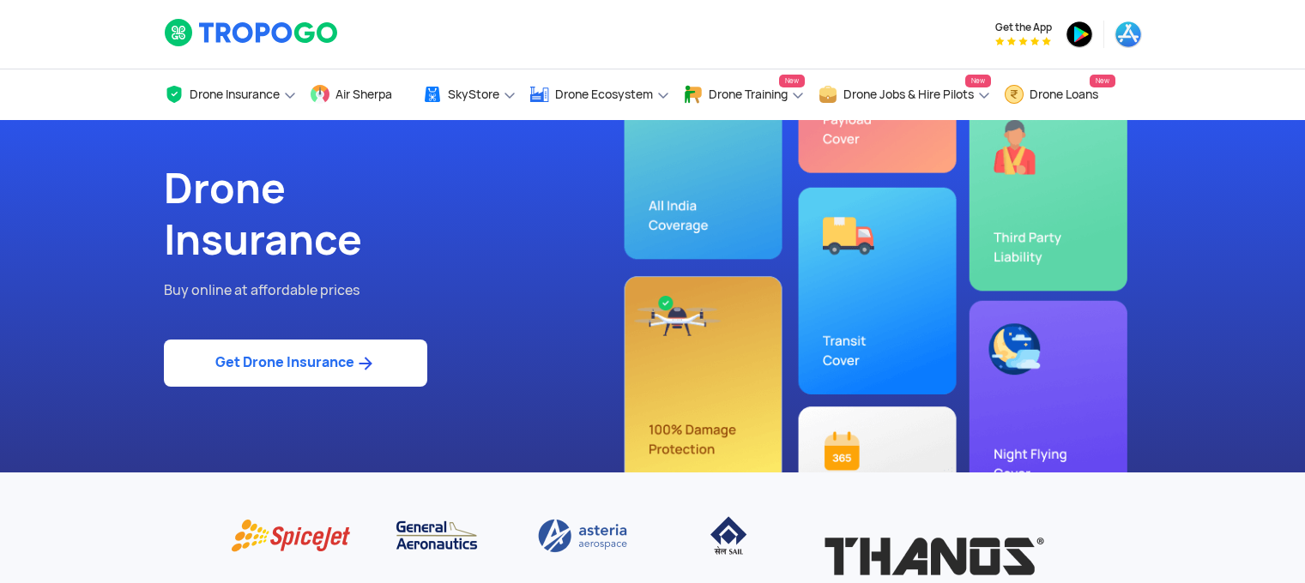  Describe the element at coordinates (365, 364) in the screenshot. I see `img: ic_arrow_forward_blue.svg` at that location.